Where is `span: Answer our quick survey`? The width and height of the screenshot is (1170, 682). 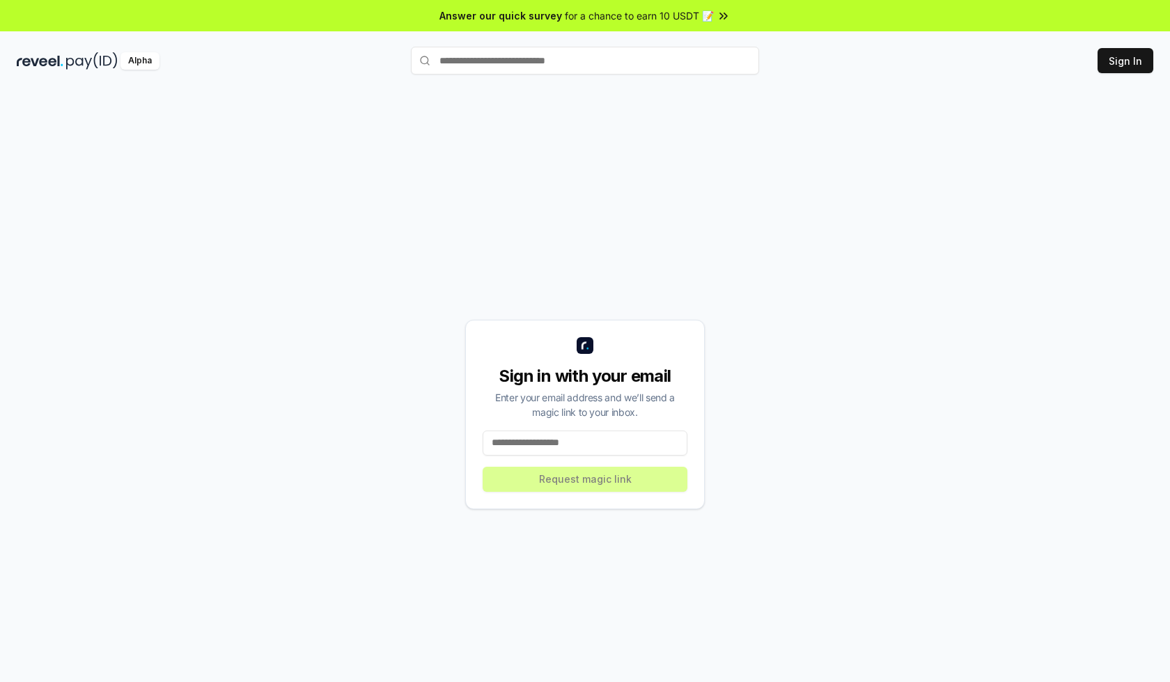 span: Answer our quick survey is located at coordinates (501, 15).